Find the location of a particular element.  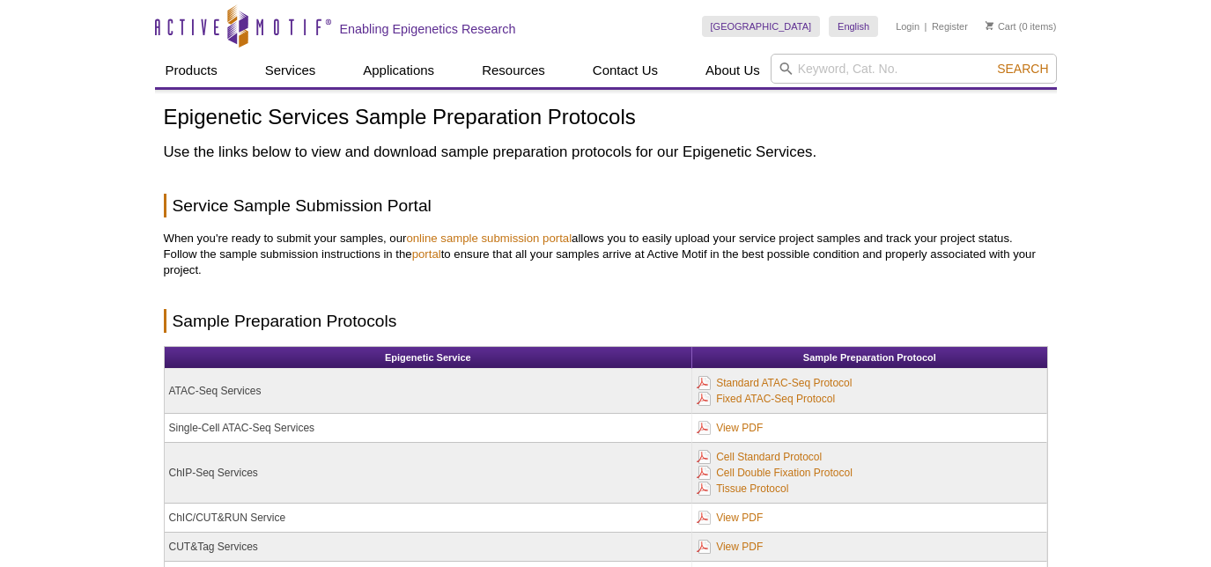

a: Contact Us is located at coordinates (625, 70).